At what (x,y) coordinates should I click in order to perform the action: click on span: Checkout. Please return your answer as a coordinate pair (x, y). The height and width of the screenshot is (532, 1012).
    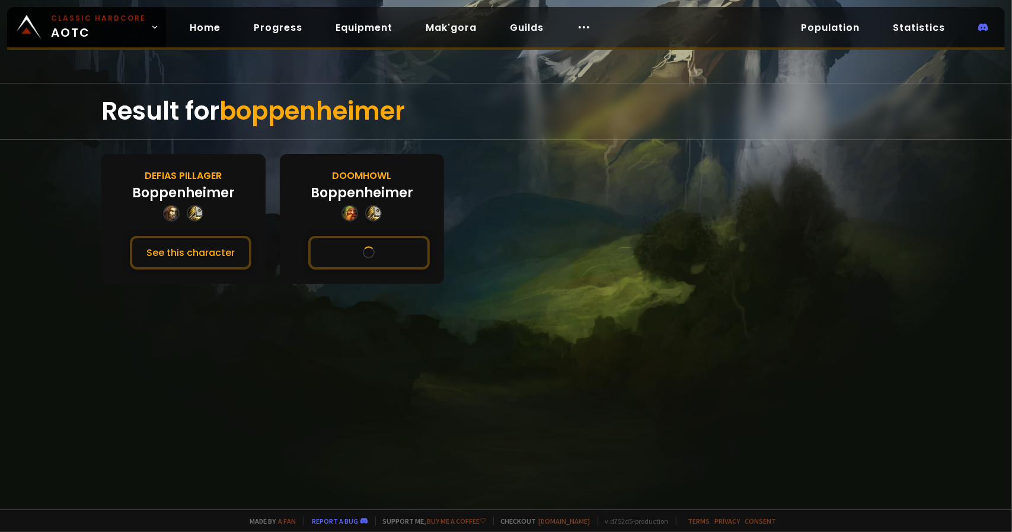
    Looking at the image, I should click on (542, 521).